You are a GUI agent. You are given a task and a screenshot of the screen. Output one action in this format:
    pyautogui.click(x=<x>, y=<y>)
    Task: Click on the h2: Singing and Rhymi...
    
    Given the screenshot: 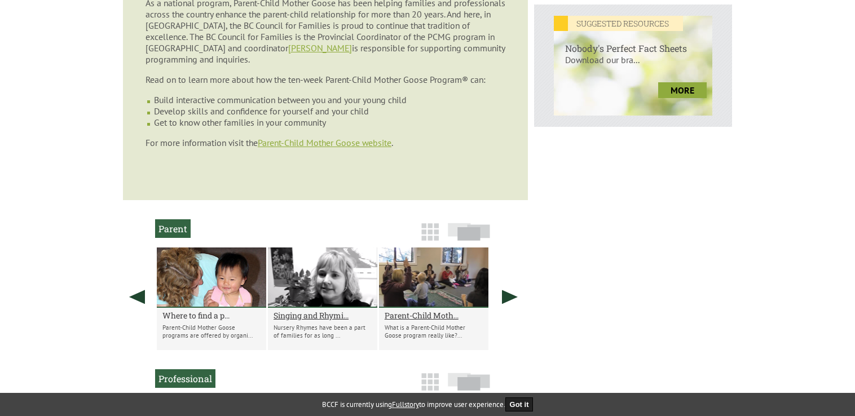 What is the action you would take?
    pyautogui.click(x=323, y=315)
    